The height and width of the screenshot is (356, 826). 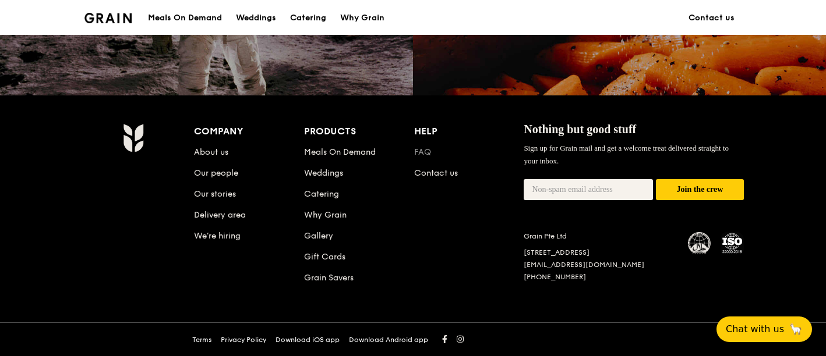 What do you see at coordinates (307, 340) in the screenshot?
I see `a: Download iOS app` at bounding box center [307, 340].